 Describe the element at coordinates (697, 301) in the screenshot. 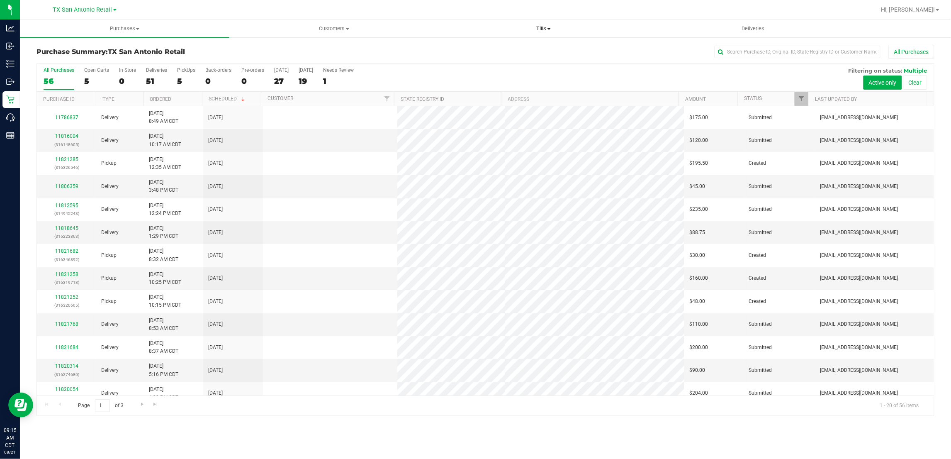

I see `span: $48.00` at that location.